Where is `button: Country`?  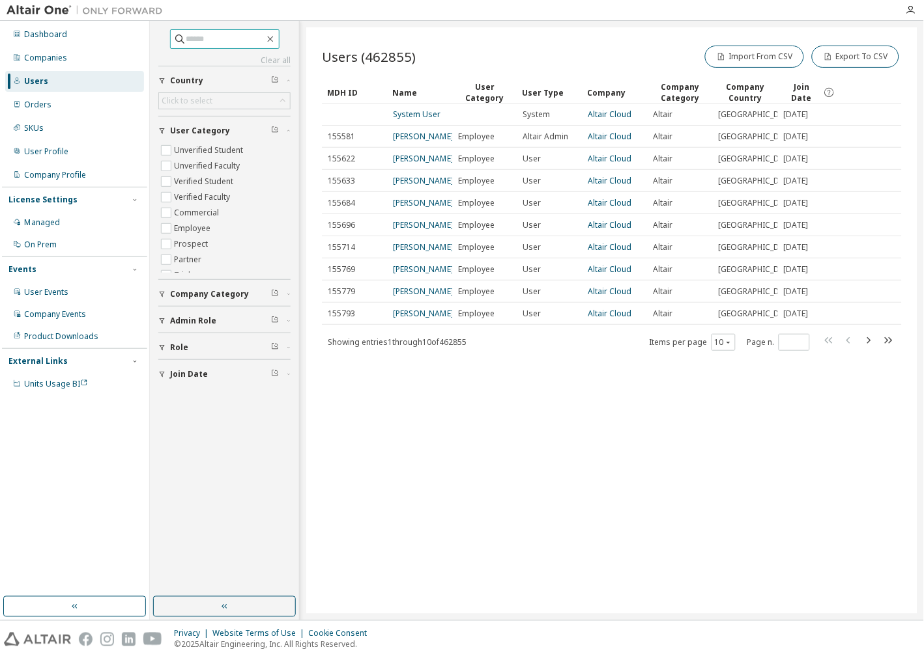 button: Country is located at coordinates (224, 81).